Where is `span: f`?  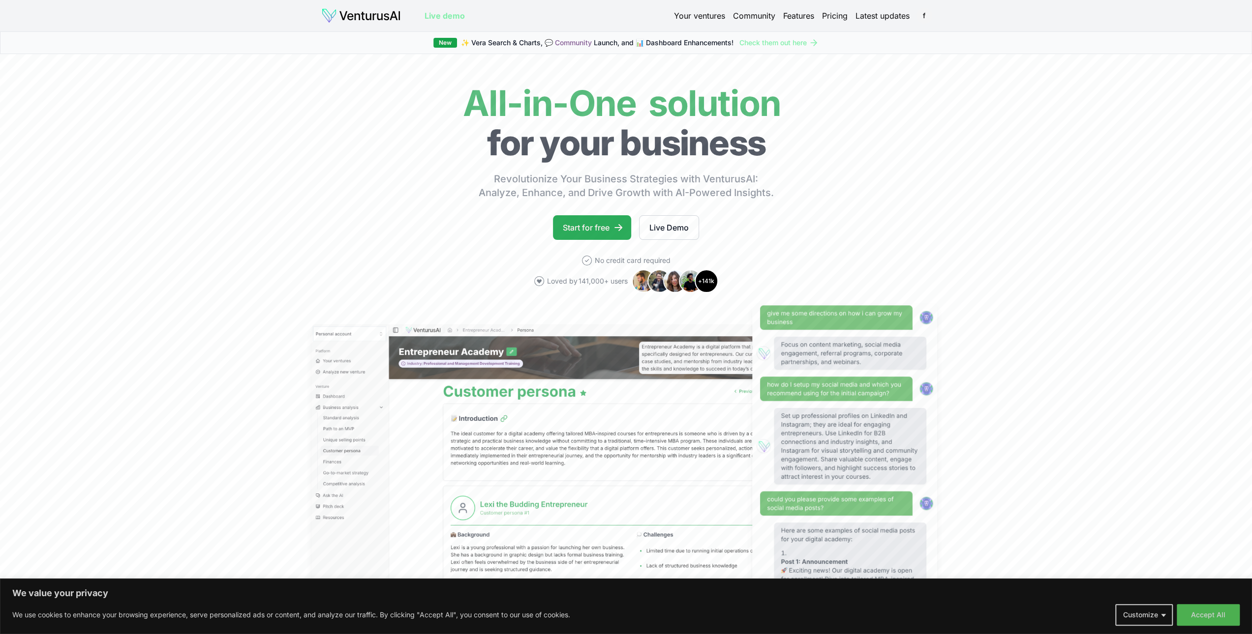
span: f is located at coordinates (924, 16).